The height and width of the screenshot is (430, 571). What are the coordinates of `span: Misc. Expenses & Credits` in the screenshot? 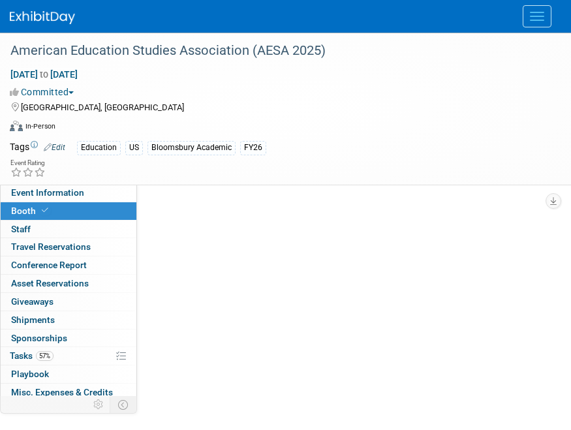 It's located at (62, 392).